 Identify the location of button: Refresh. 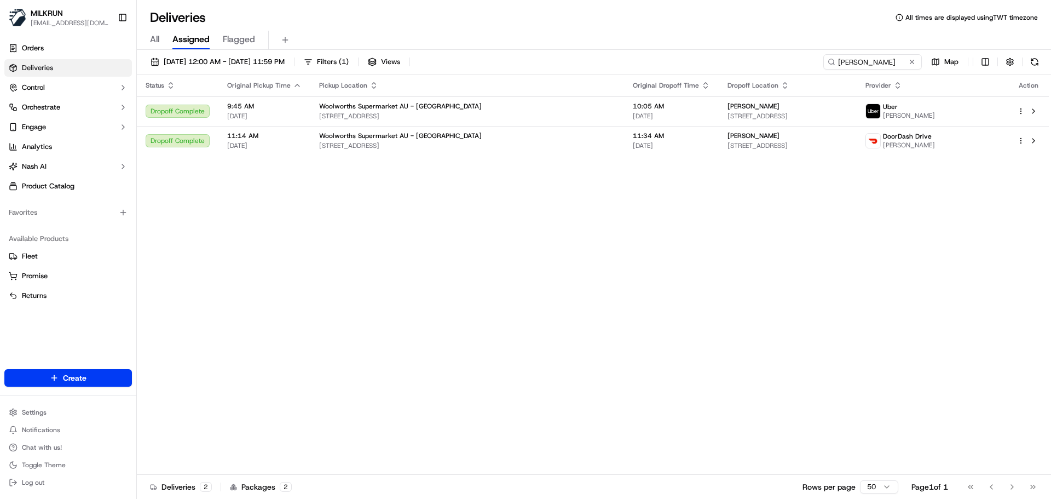
(1035, 62).